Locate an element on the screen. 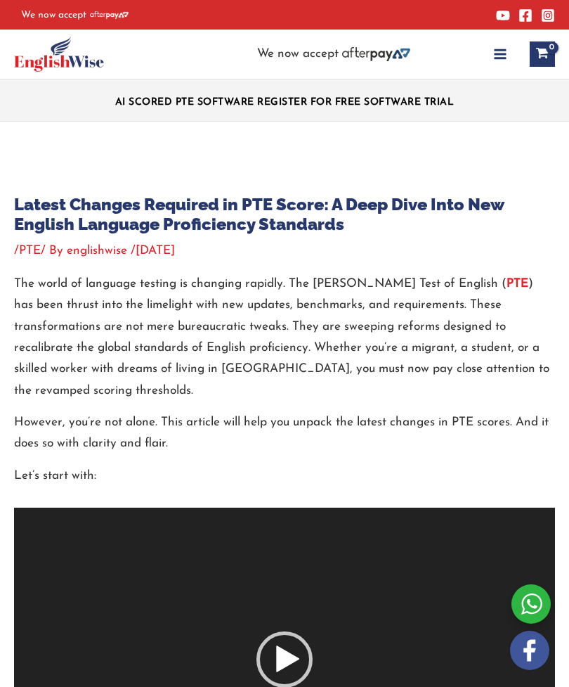 The image size is (569, 687). a: englishwise is located at coordinates (98, 250).